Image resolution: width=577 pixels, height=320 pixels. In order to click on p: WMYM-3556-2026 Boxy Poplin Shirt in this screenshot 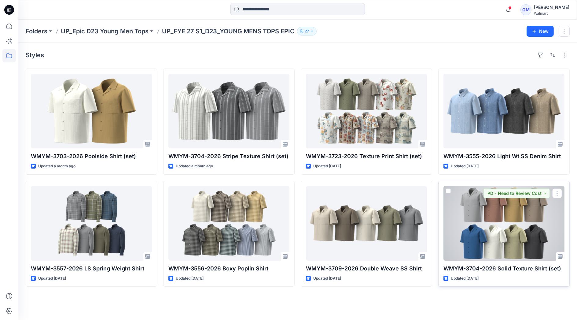, I will do `click(229, 268)`.